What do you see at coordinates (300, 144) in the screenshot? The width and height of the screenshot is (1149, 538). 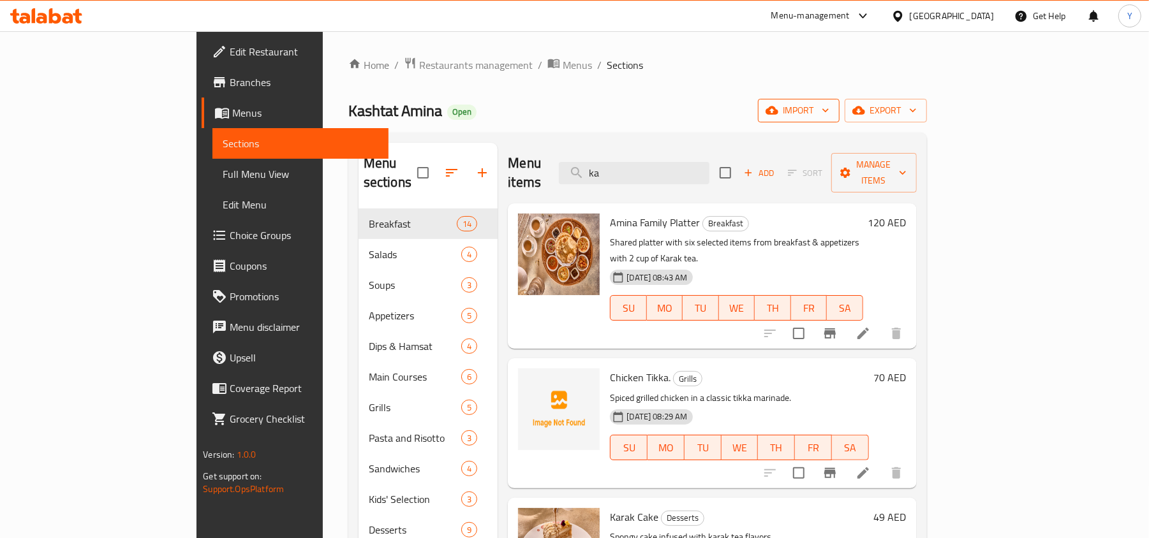 I see `a: Sections` at bounding box center [300, 144].